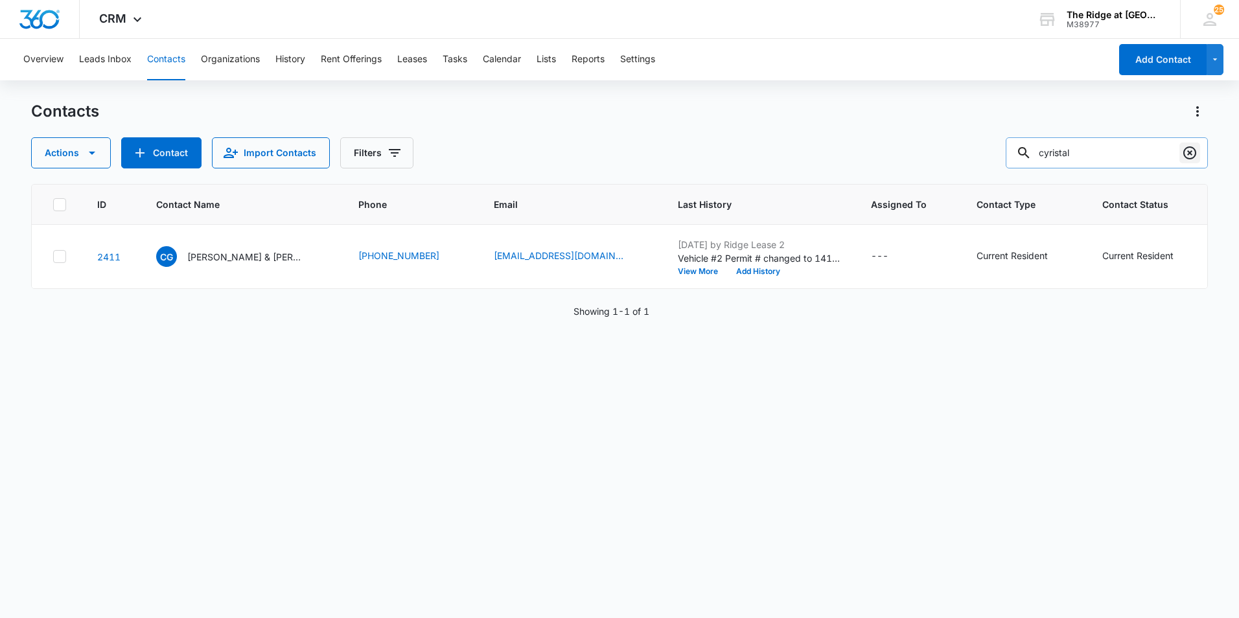 The width and height of the screenshot is (1239, 618). Describe the element at coordinates (1014, 204) in the screenshot. I see `span: Contact Type` at that location.